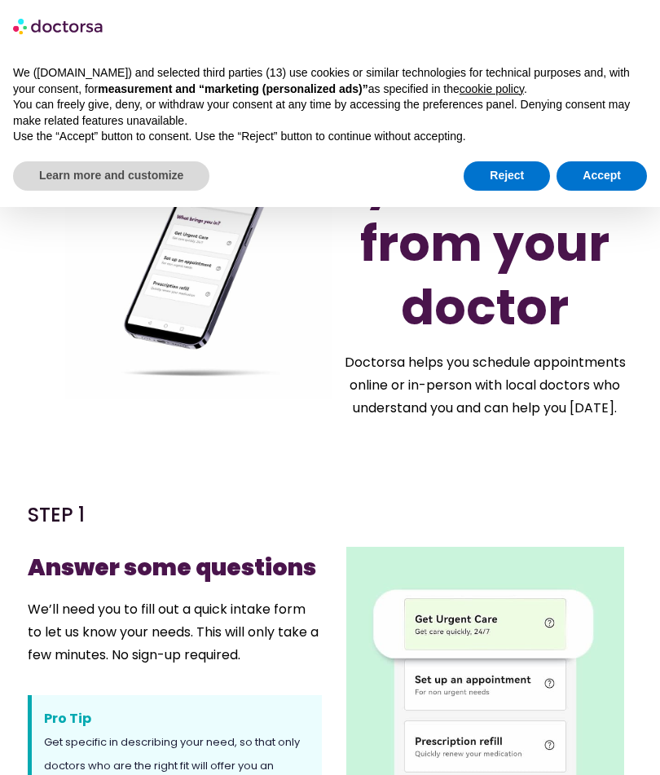 The height and width of the screenshot is (775, 660). What do you see at coordinates (330, 113) in the screenshot?
I see `p: You can freely give, deny, or withdraw your consent at any time by accessing the preferences pane...` at bounding box center [330, 113].